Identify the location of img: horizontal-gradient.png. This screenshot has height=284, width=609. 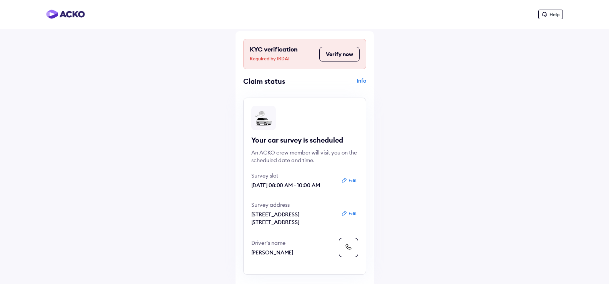
(65, 14).